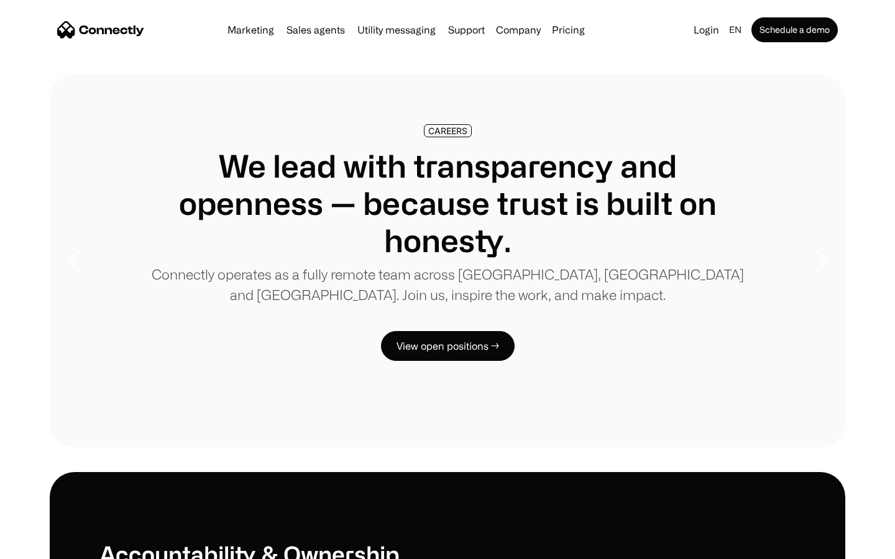 The height and width of the screenshot is (559, 895). Describe the element at coordinates (518, 30) in the screenshot. I see `div: Company` at that location.